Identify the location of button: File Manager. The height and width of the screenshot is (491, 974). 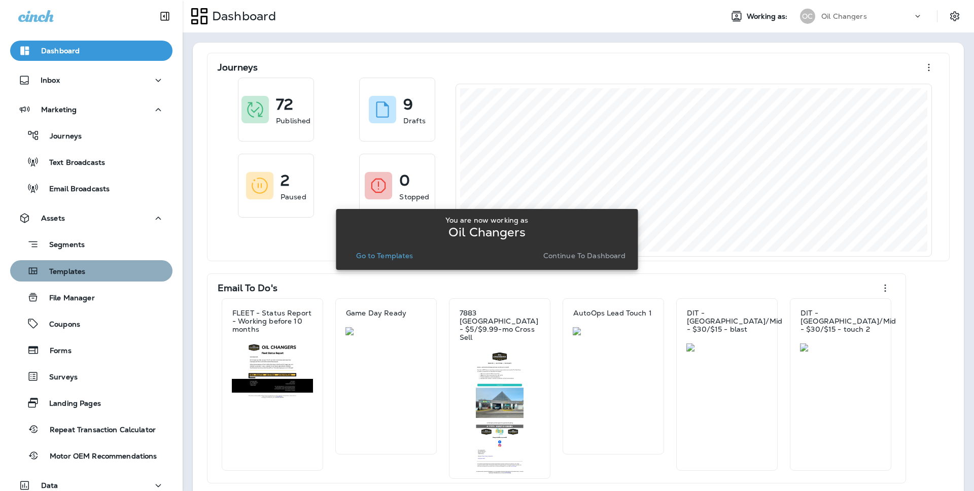
(91, 297).